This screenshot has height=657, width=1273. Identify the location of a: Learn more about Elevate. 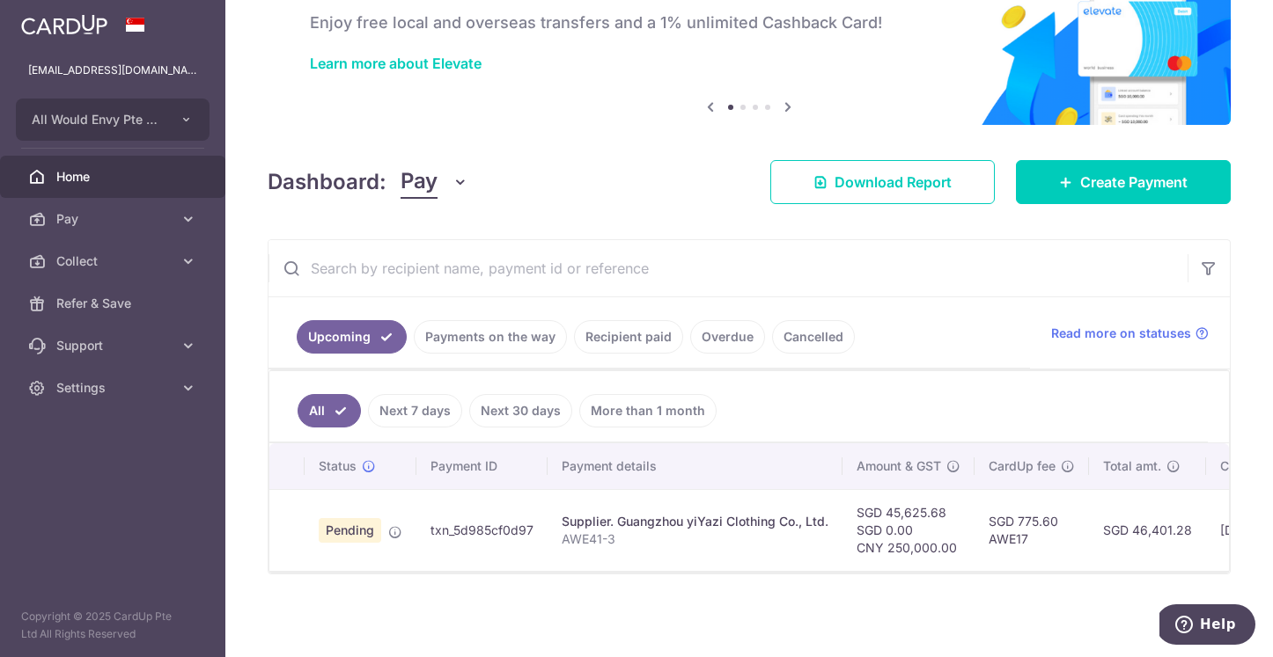
(395, 63).